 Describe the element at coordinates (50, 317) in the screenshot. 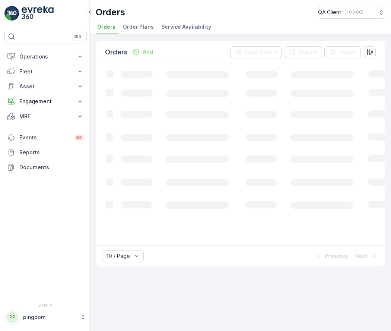

I see `p: pingdom` at that location.